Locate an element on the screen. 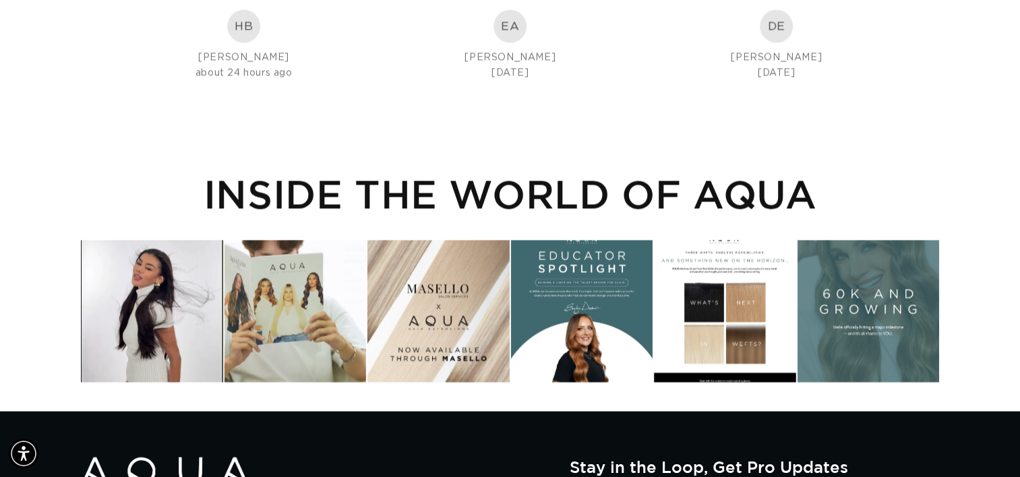 The image size is (1020, 477). div: DE is located at coordinates (776, 26).